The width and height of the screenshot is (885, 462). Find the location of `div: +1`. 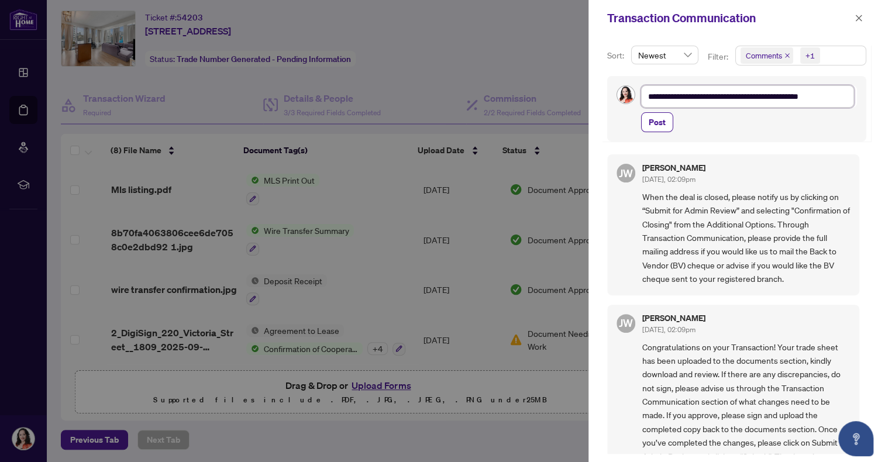

div: +1 is located at coordinates (810, 56).